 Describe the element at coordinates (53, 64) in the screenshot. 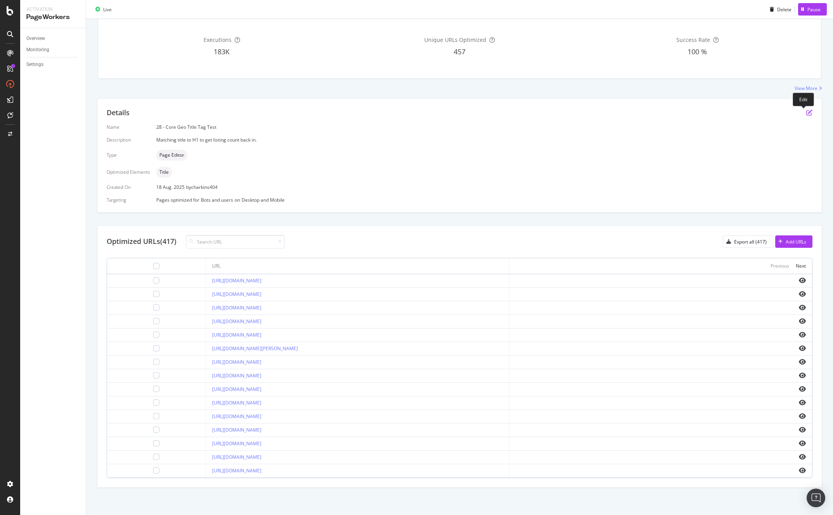

I see `a: Settings` at that location.